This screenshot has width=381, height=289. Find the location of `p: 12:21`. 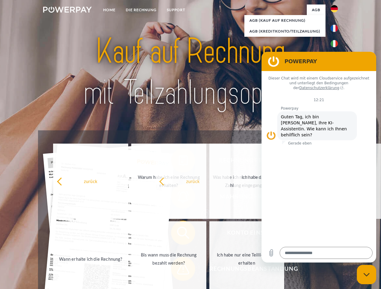

p: 12:21 is located at coordinates (57, 48).